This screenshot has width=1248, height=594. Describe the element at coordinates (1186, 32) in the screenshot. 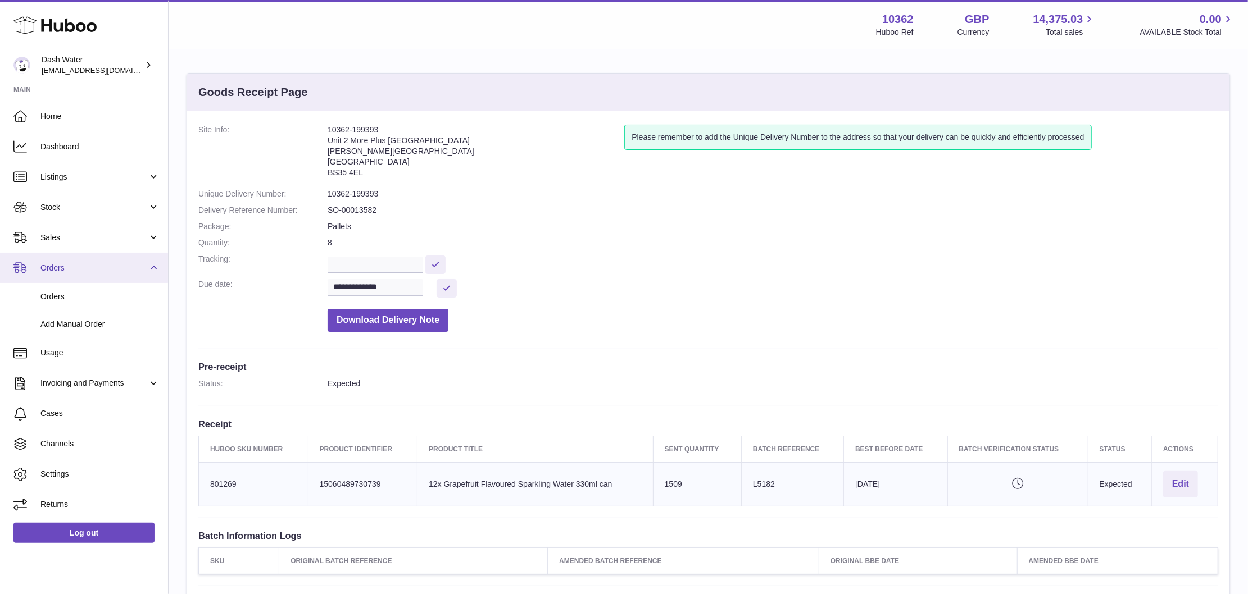

I see `span: AVAILABLE Stock Total` at that location.